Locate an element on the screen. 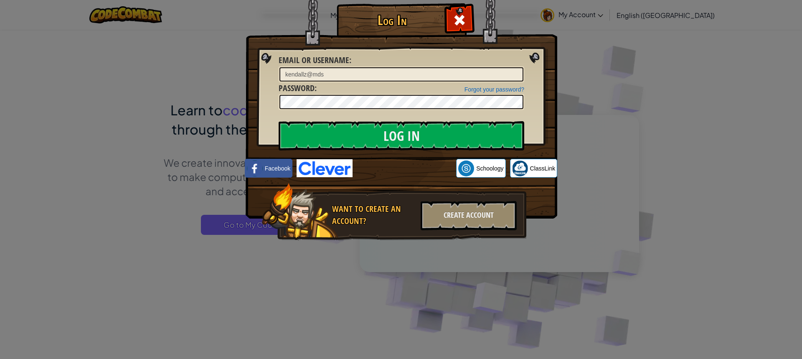 Image resolution: width=802 pixels, height=359 pixels. div: Create Account is located at coordinates (469, 216).